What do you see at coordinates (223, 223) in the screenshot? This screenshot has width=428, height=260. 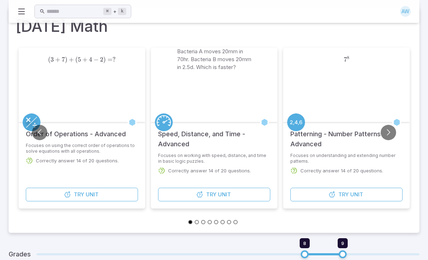 I see `button: Go to slide 6` at bounding box center [223, 223].